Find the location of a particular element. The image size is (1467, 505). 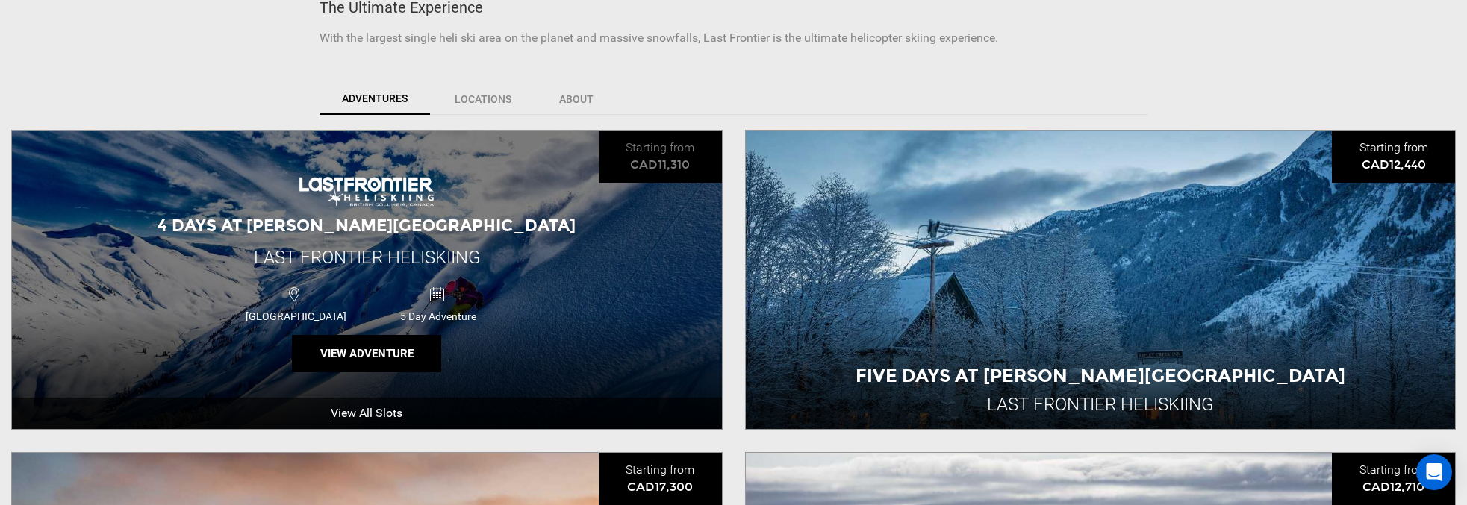

span: 5 Day Adventure is located at coordinates (437, 316).